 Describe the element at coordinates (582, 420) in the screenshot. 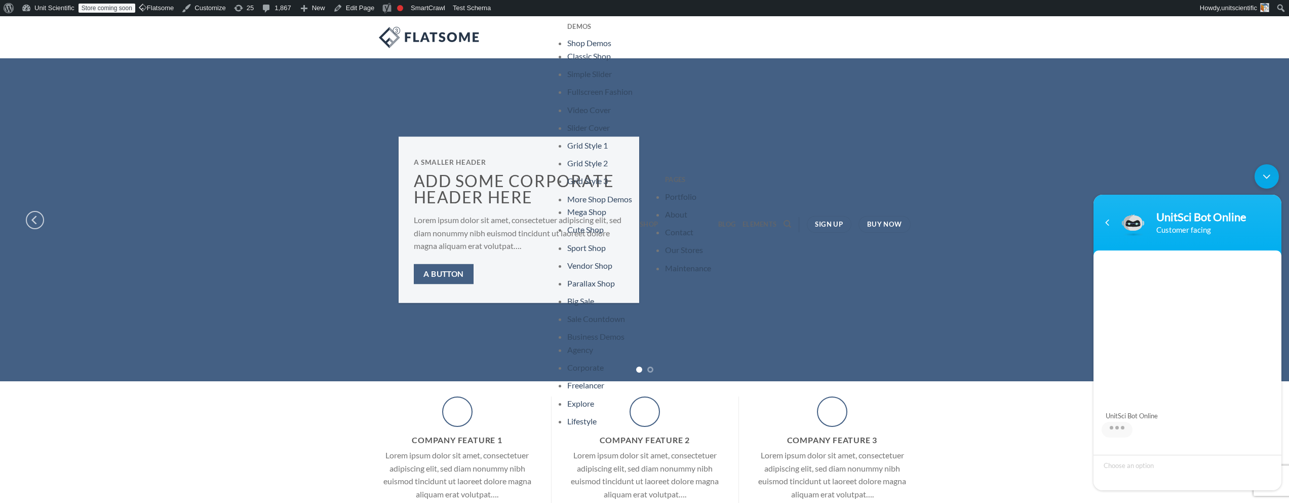

I see `a: Lifestyle` at that location.